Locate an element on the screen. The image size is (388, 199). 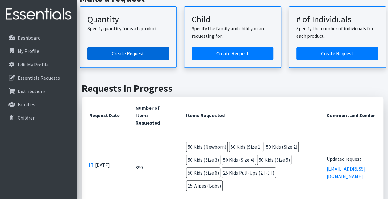
h2: Requests In Progress is located at coordinates (233, 88).